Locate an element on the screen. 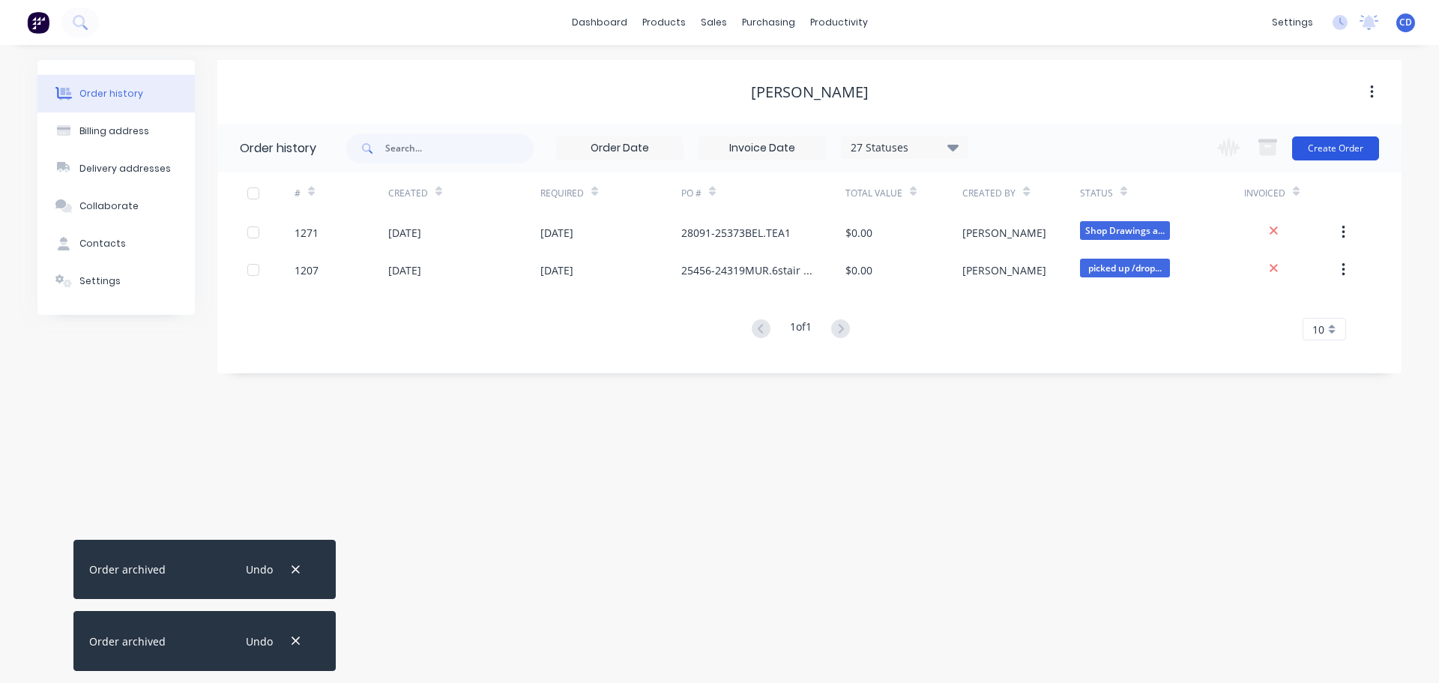 Image resolution: width=1439 pixels, height=683 pixels. div: 28091-25373BEL.TEA1 is located at coordinates (736, 232).